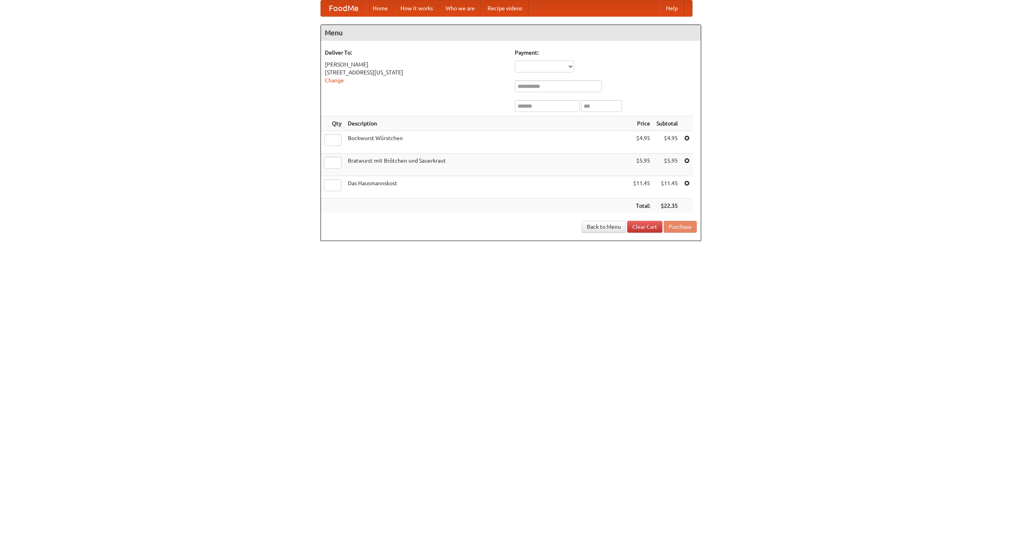 The height and width of the screenshot is (560, 1013). What do you see at coordinates (604, 227) in the screenshot?
I see `a: Back to Menu` at bounding box center [604, 227].